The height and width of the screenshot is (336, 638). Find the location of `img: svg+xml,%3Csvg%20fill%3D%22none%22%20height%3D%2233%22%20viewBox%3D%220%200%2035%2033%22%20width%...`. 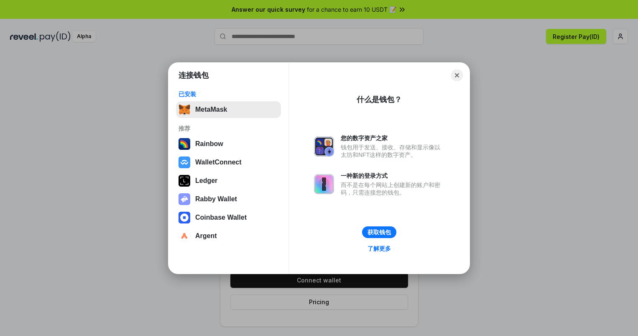

img: svg+xml,%3Csvg%20fill%3D%22none%22%20height%3D%2233%22%20viewBox%3D%220%200%2035%2033%22%20width%... is located at coordinates (184, 110).